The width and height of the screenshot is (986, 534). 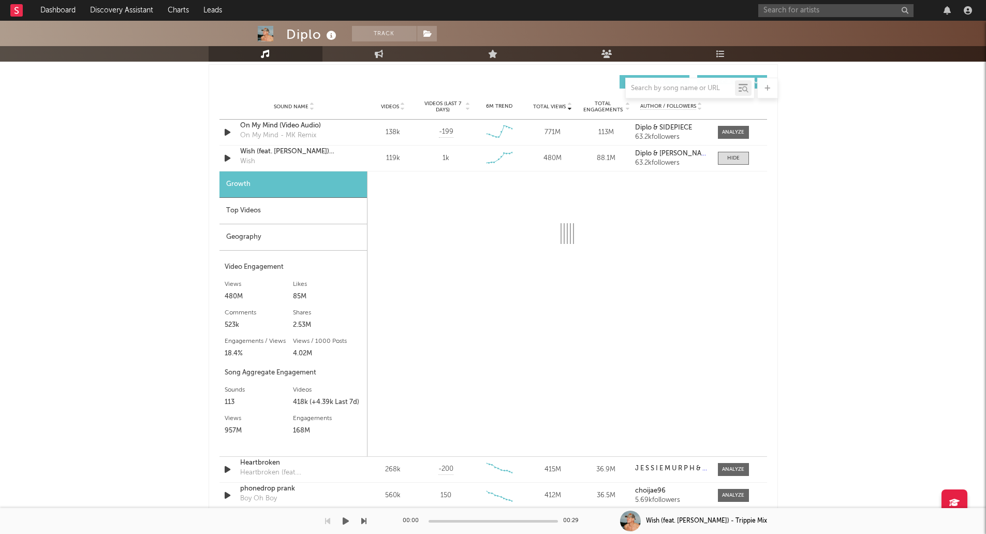 I want to click on a: phonedrop prank, so click(x=294, y=489).